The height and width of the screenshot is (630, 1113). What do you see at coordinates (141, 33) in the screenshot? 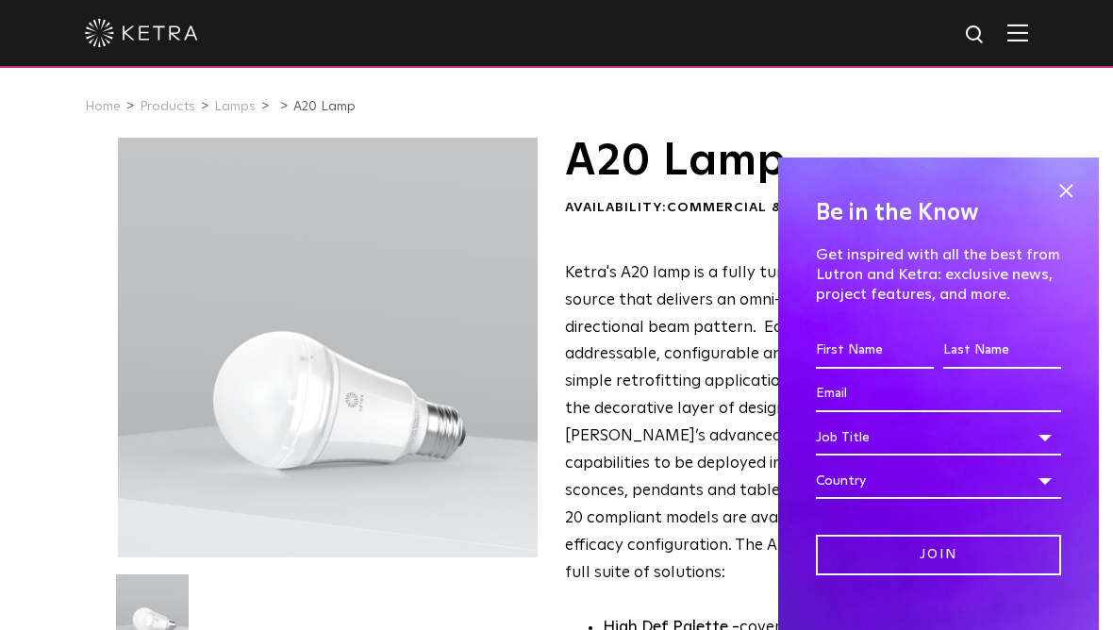
I see `img: ketra-logo-2019-white` at bounding box center [141, 33].